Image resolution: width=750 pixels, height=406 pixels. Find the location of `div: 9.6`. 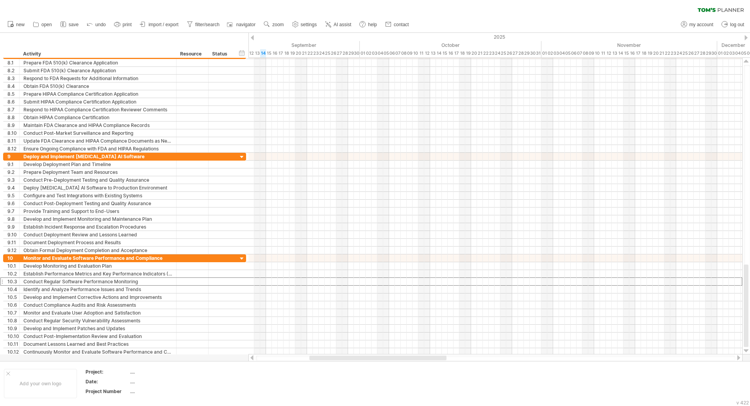

div: 9.6 is located at coordinates (13, 203).